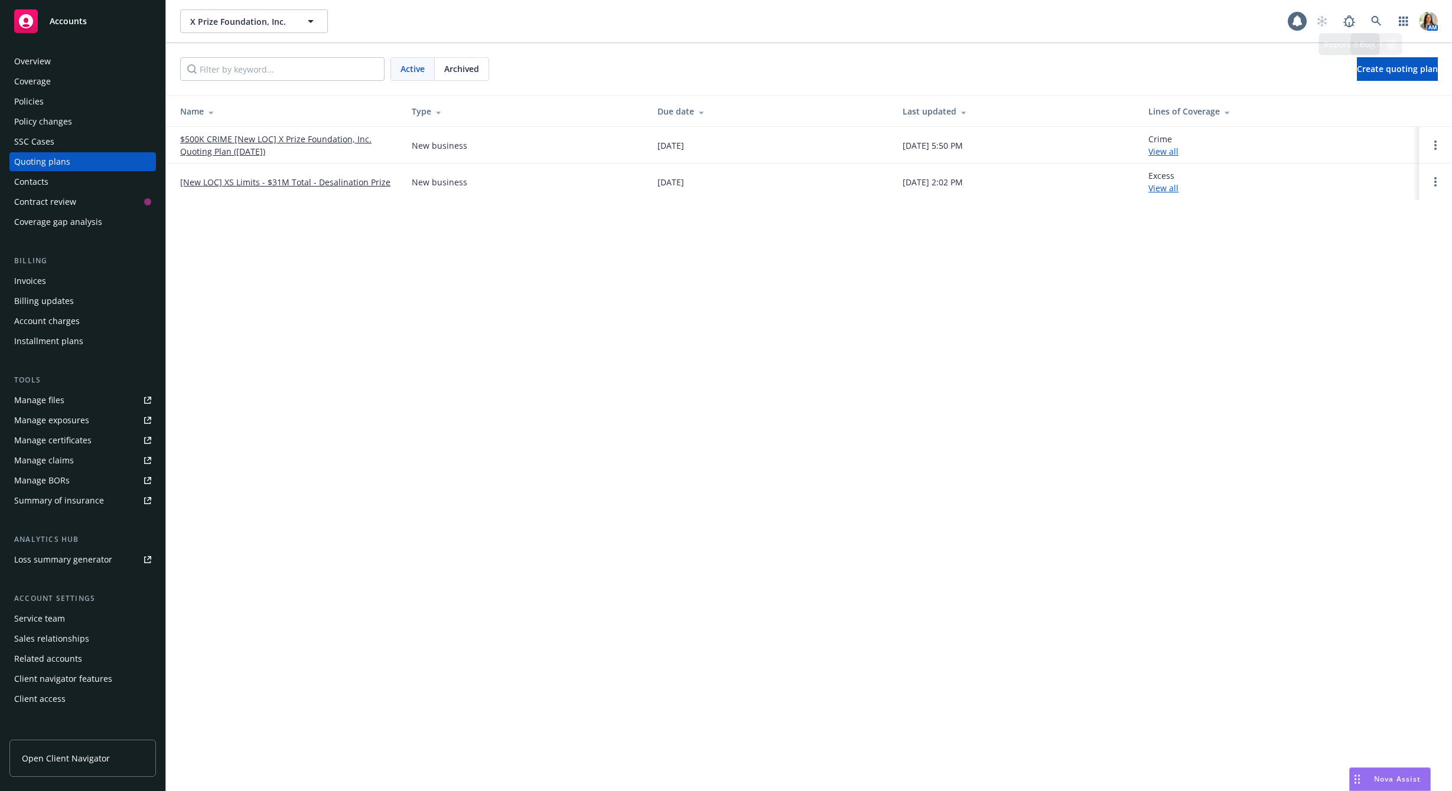 The width and height of the screenshot is (1452, 791). Describe the element at coordinates (32, 82) in the screenshot. I see `div: Coverage` at that location.